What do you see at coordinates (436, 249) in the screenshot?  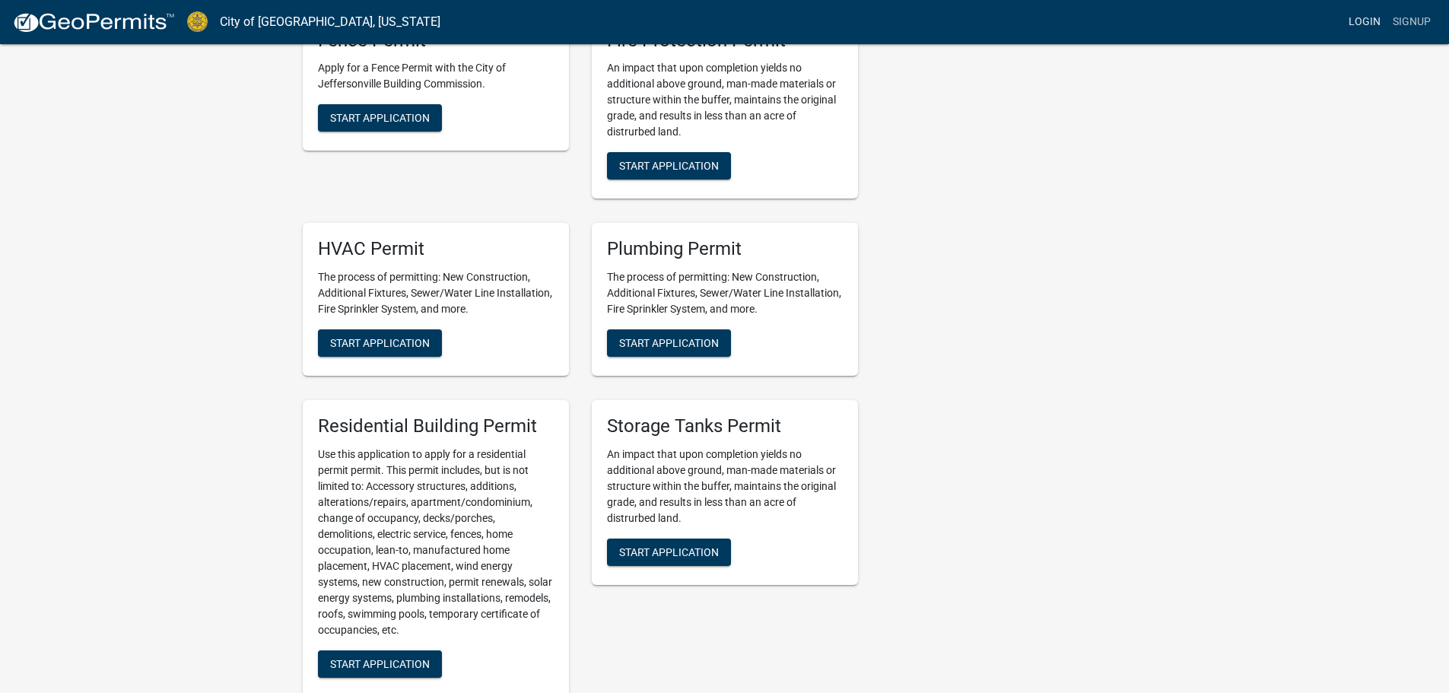 I see `h5: HVAC Permit` at bounding box center [436, 249].